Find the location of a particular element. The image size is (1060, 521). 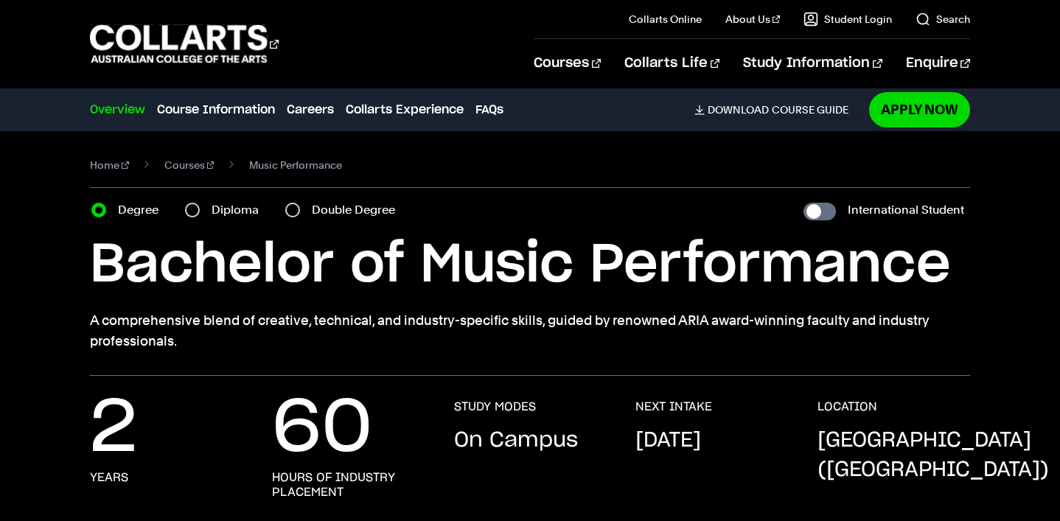

h3: hours of industry placement is located at coordinates (348, 485).